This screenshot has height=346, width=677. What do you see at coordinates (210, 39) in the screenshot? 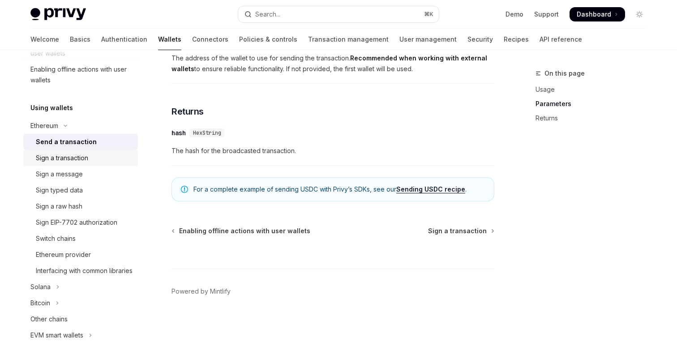
I see `a: Connectors` at bounding box center [210, 39].